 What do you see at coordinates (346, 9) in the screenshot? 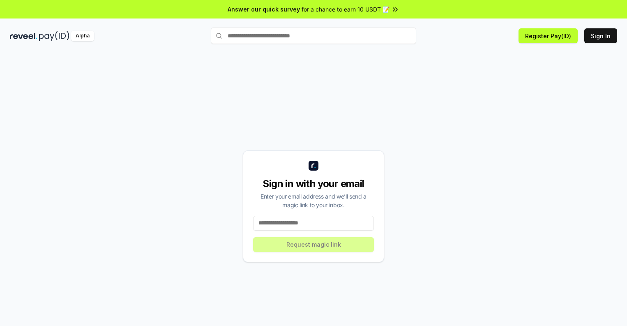
I see `span: for a chance to earn 10 USDT 📝` at bounding box center [346, 9].